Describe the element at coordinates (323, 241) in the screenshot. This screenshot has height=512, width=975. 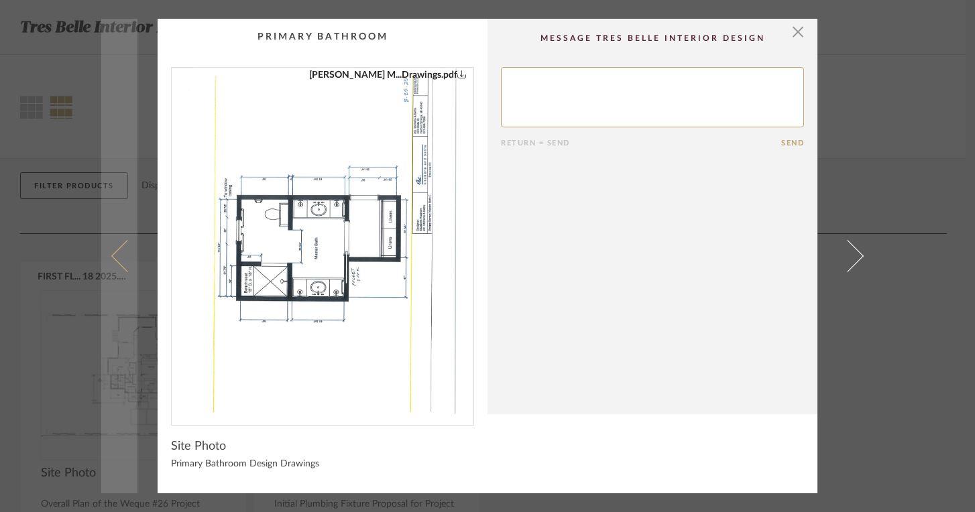
I see `img: 220f762c-de79-4dd2-90e2-9a958acd0991_1000x1000.jpg` at that location.